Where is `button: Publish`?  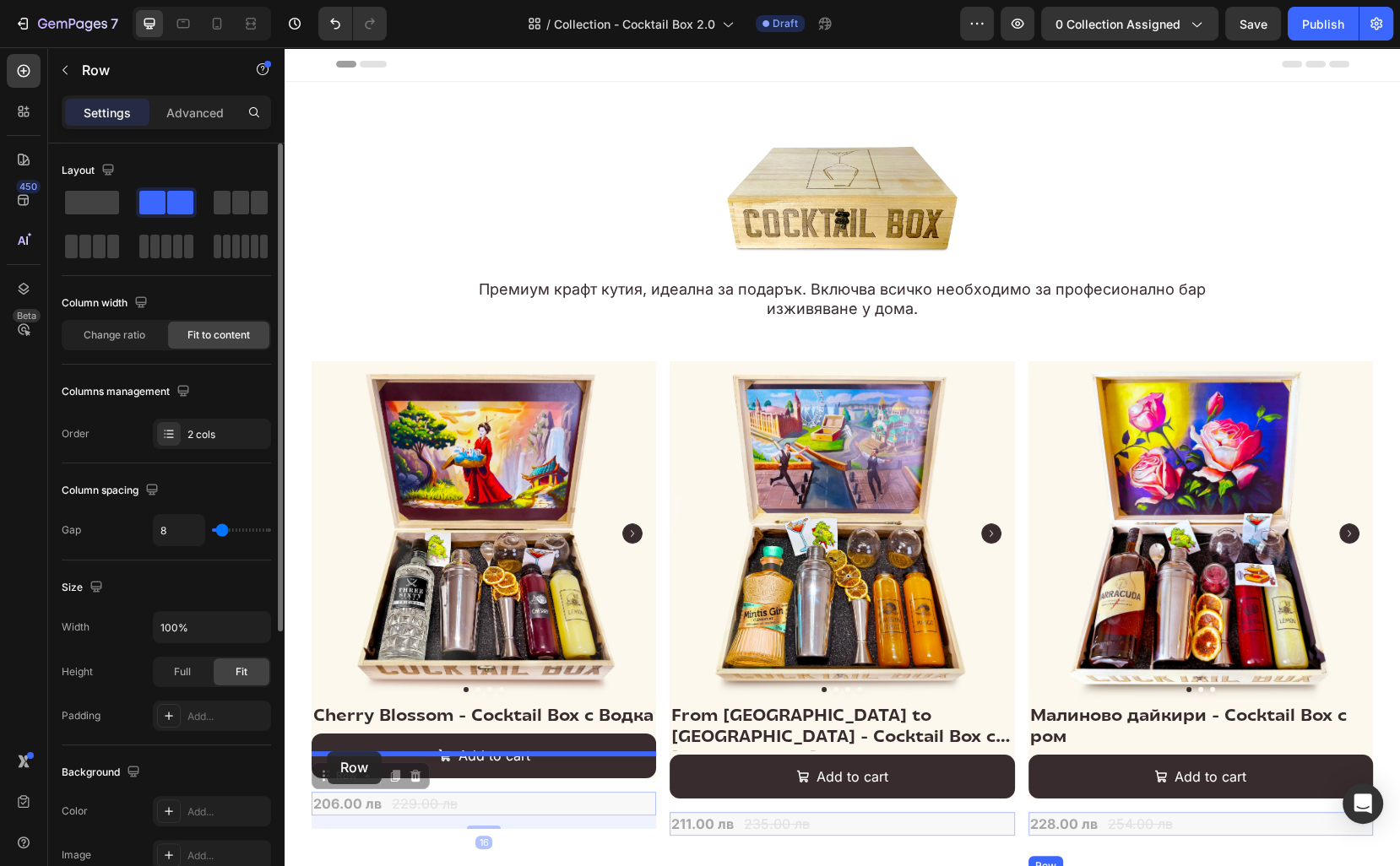
button: Publish is located at coordinates (1323, 24).